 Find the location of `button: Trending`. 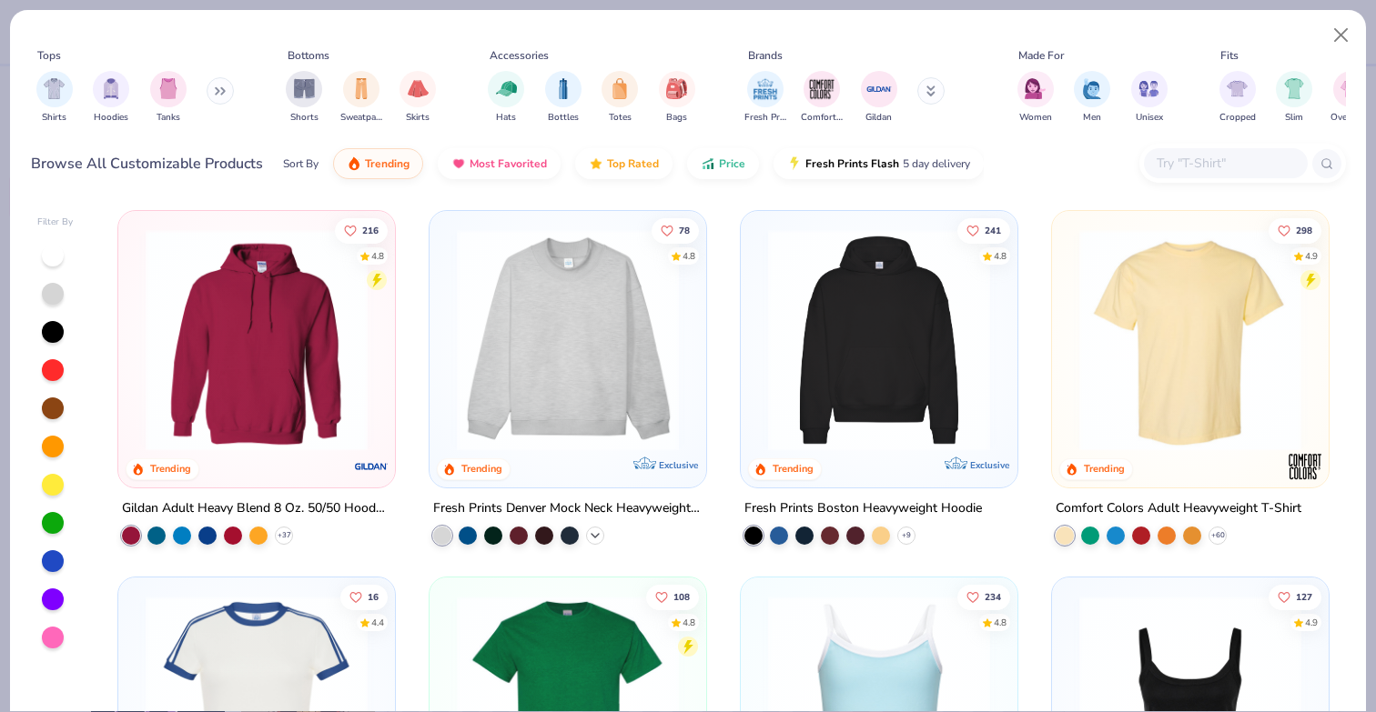

button: Trending is located at coordinates (378, 164).